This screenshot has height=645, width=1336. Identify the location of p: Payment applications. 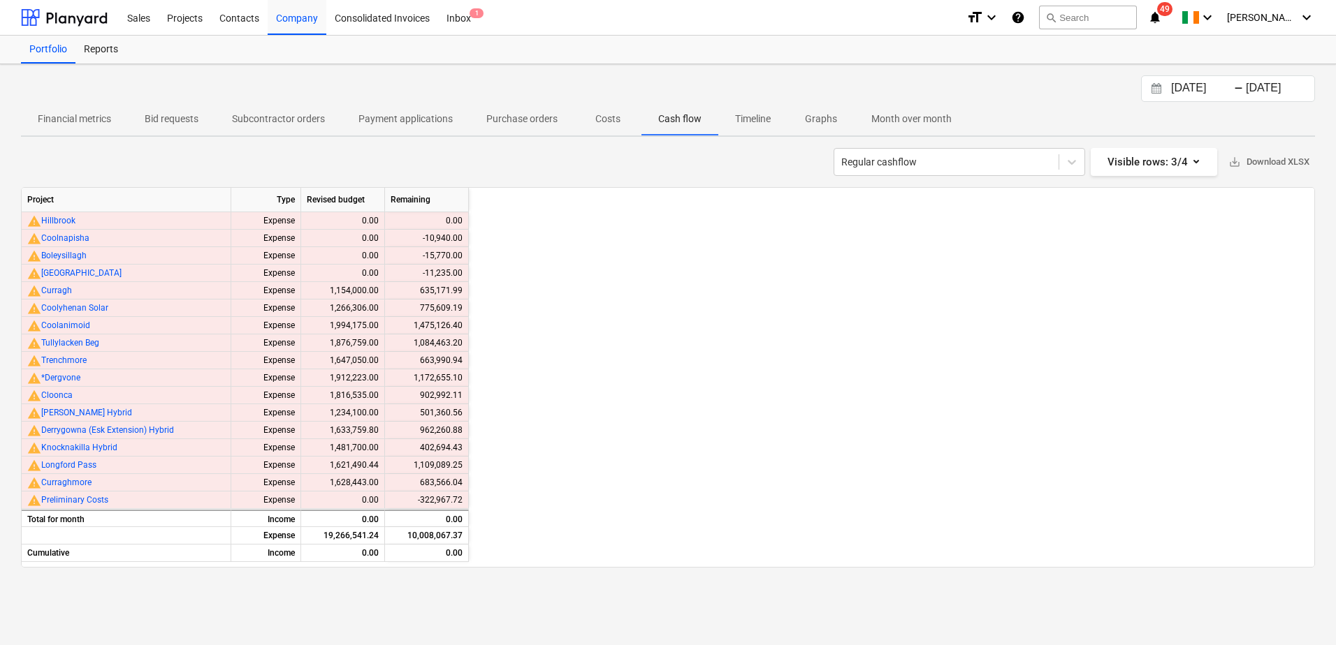
(405, 119).